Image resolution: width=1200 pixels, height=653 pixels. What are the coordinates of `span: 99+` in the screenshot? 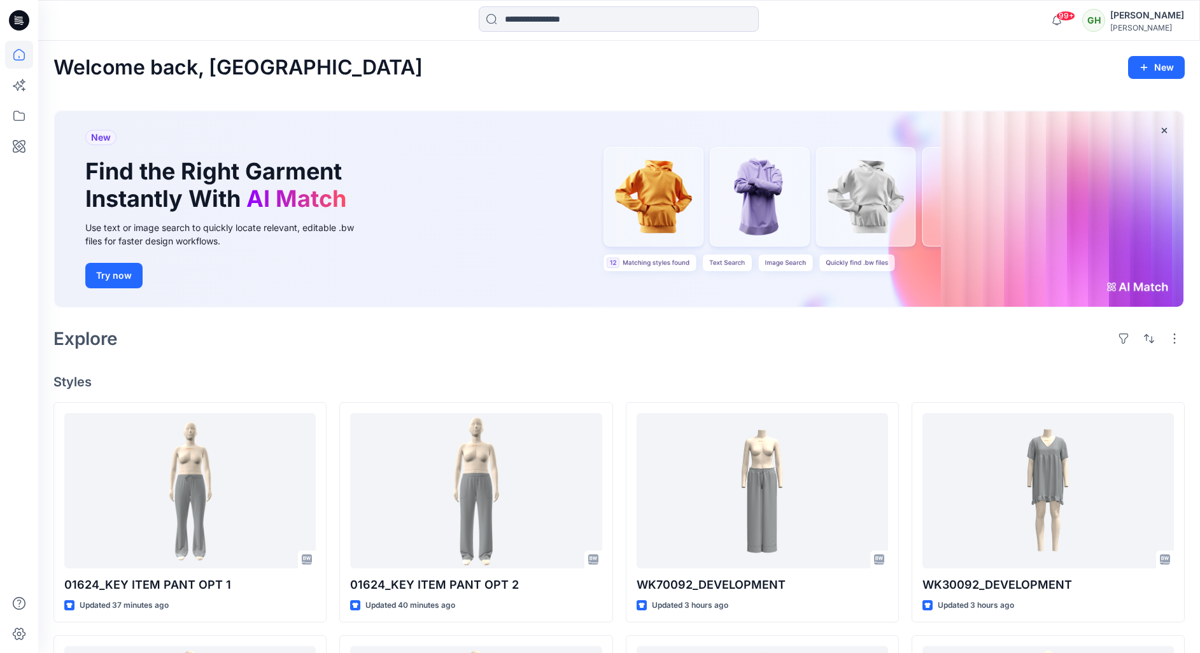 It's located at (1065, 16).